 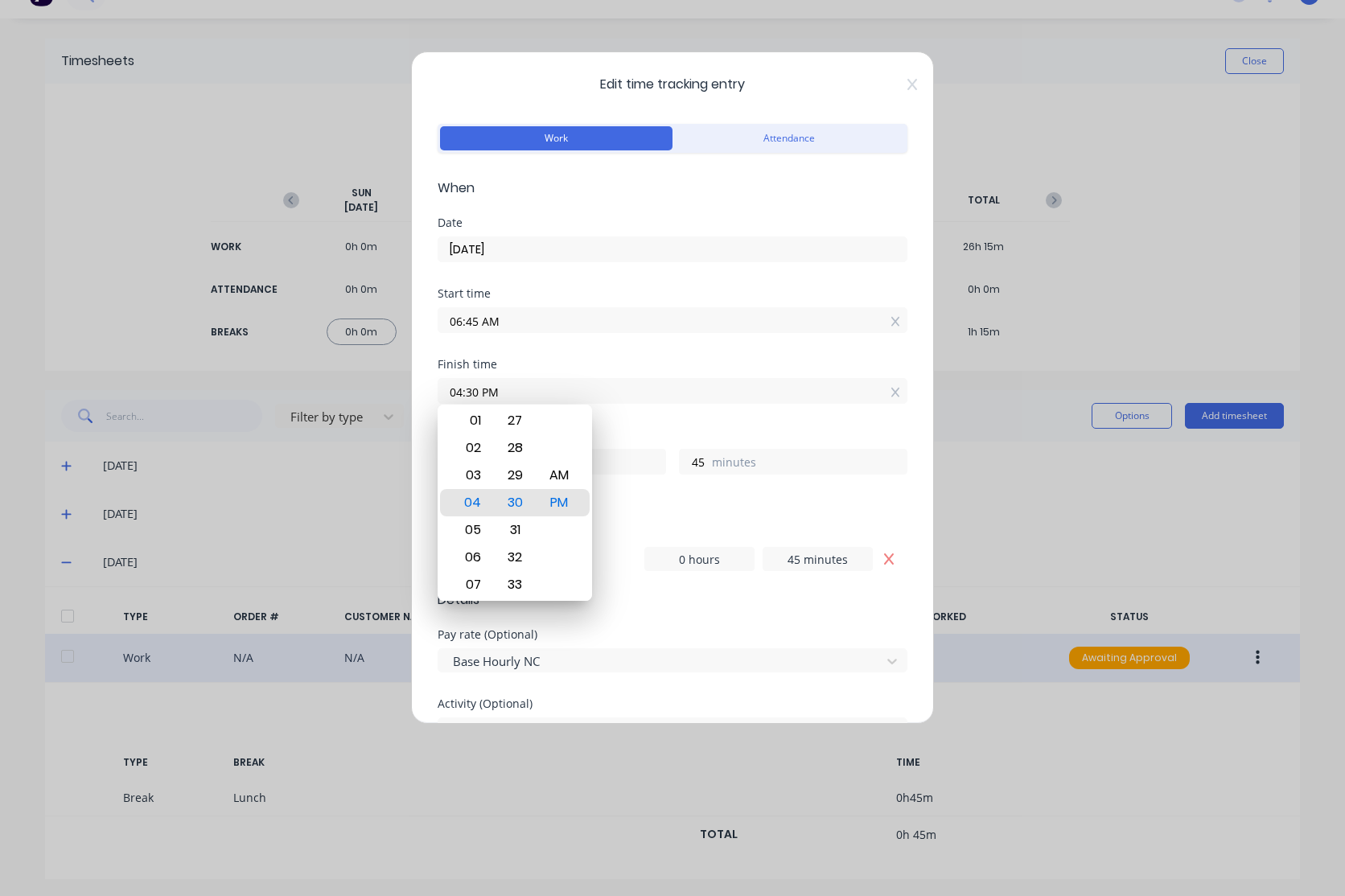 What do you see at coordinates (471, 421) in the screenshot?
I see `div: 01` at bounding box center [471, 421].